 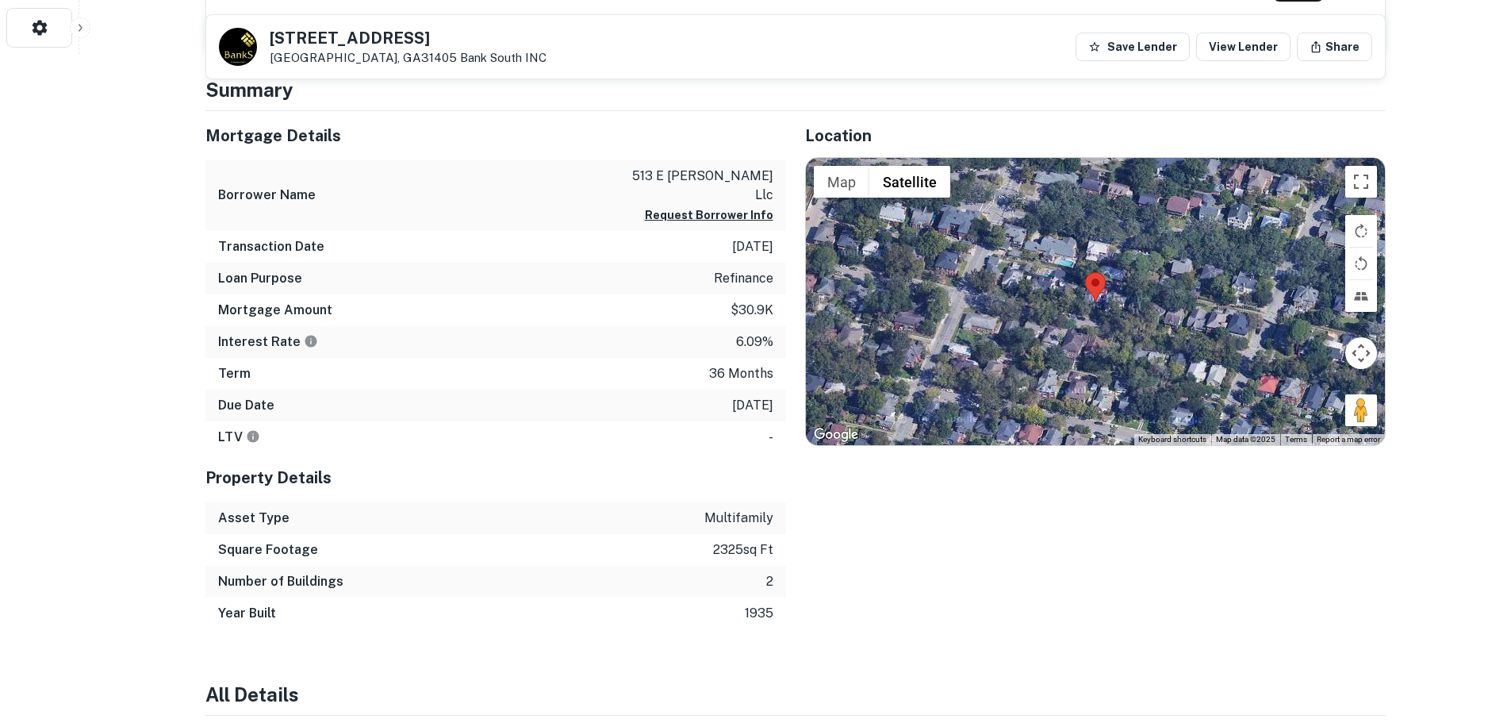 What do you see at coordinates (841, 182) in the screenshot?
I see `button: Show street map` at bounding box center [841, 182].